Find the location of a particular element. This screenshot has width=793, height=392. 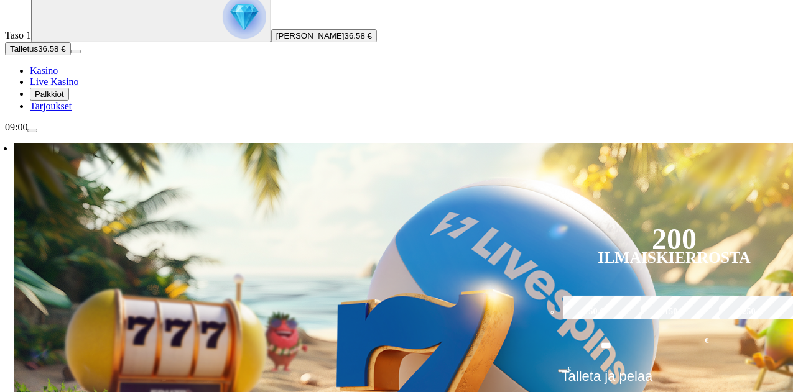

span: Tarjoukset is located at coordinates (50, 106).